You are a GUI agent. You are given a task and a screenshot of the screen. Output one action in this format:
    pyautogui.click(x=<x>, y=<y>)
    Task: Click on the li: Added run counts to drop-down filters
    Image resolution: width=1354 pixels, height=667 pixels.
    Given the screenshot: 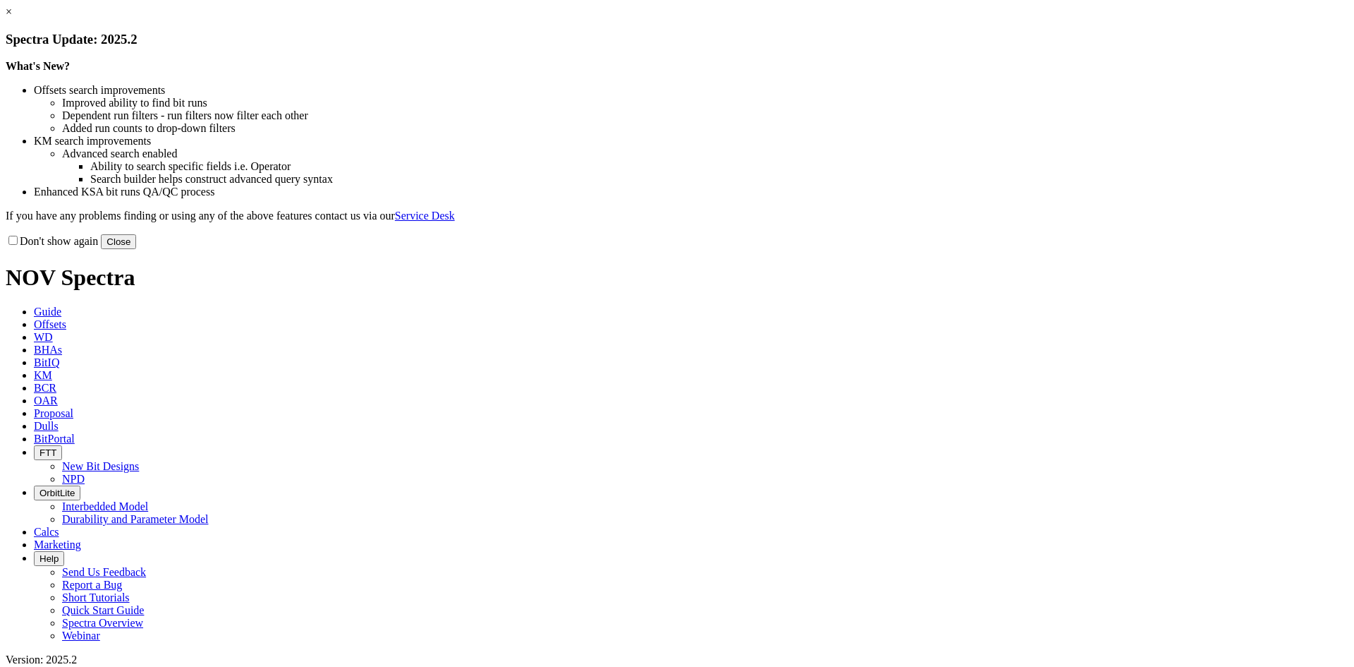 What is the action you would take?
    pyautogui.click(x=705, y=128)
    